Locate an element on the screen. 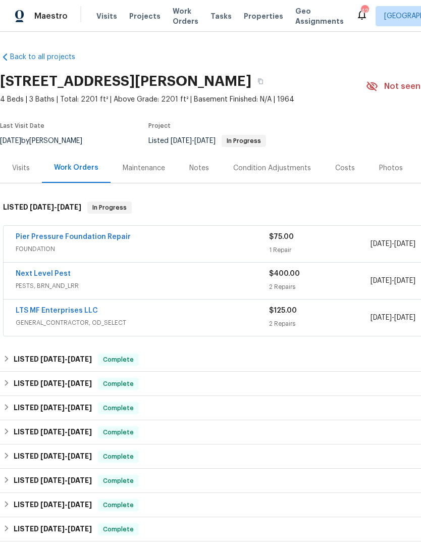  span: $400.00 is located at coordinates (284, 274).